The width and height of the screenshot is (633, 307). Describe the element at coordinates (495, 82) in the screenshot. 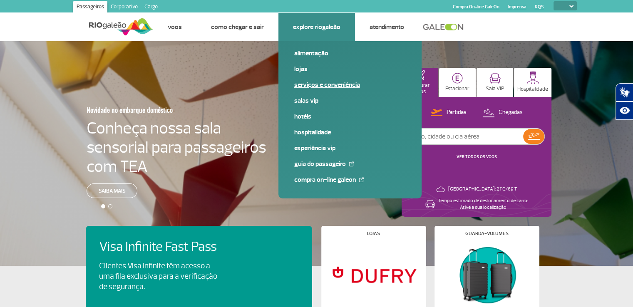

I see `button: Sala VIP` at that location.